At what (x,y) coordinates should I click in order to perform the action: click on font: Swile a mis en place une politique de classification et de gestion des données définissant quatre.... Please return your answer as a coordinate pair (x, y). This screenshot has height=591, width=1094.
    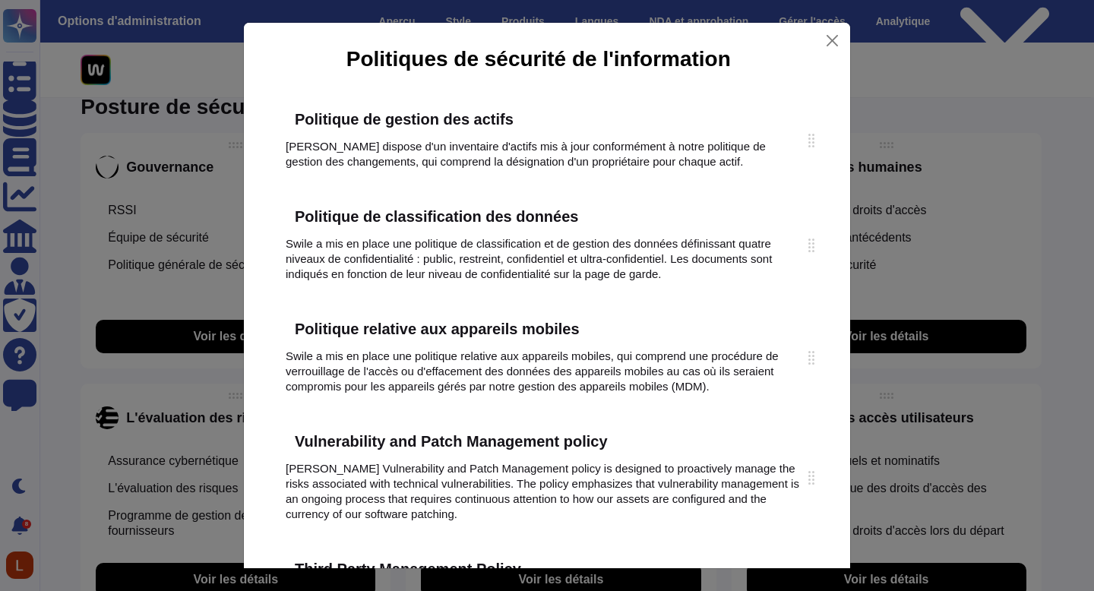
    Looking at the image, I should click on (530, 258).